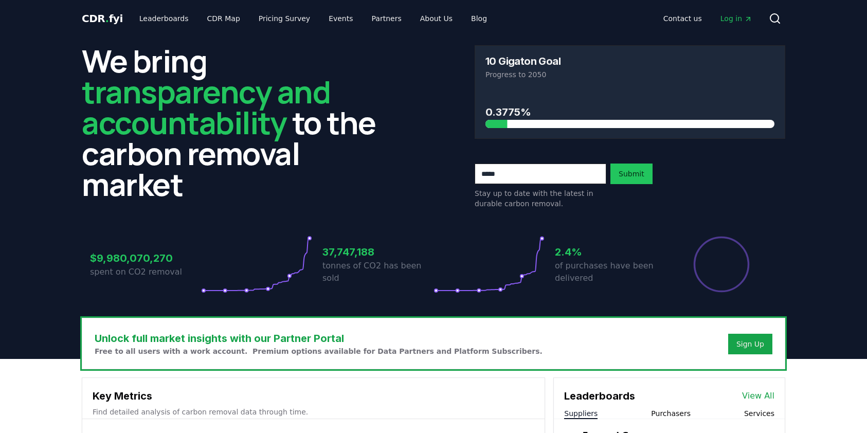 The width and height of the screenshot is (867, 433). What do you see at coordinates (436, 19) in the screenshot?
I see `a: About Us` at bounding box center [436, 19].